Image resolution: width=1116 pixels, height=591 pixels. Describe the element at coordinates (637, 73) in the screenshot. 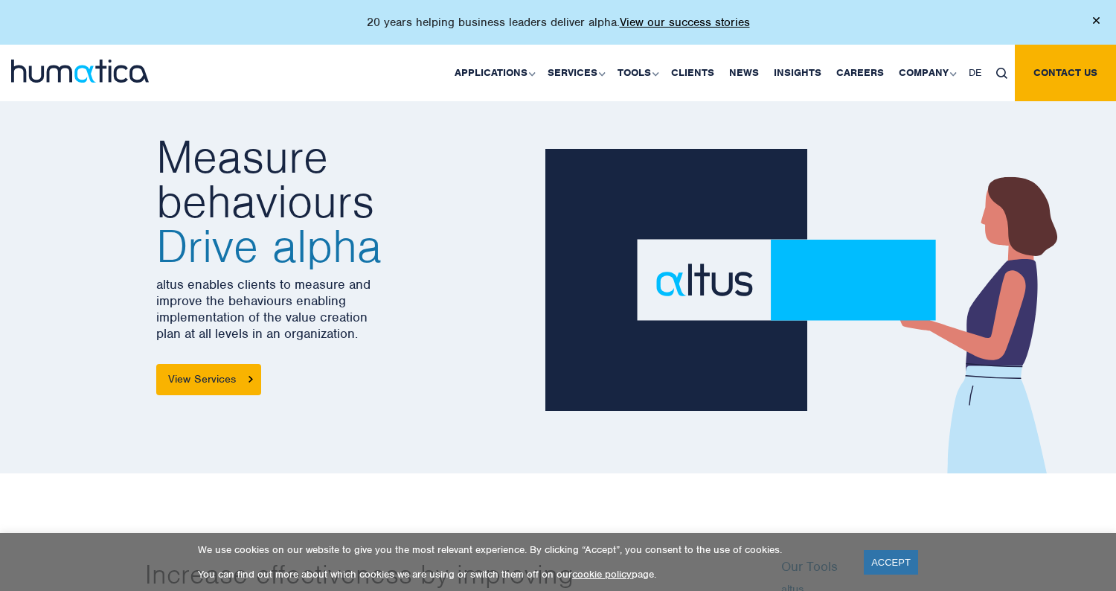

I see `a: Tools` at that location.